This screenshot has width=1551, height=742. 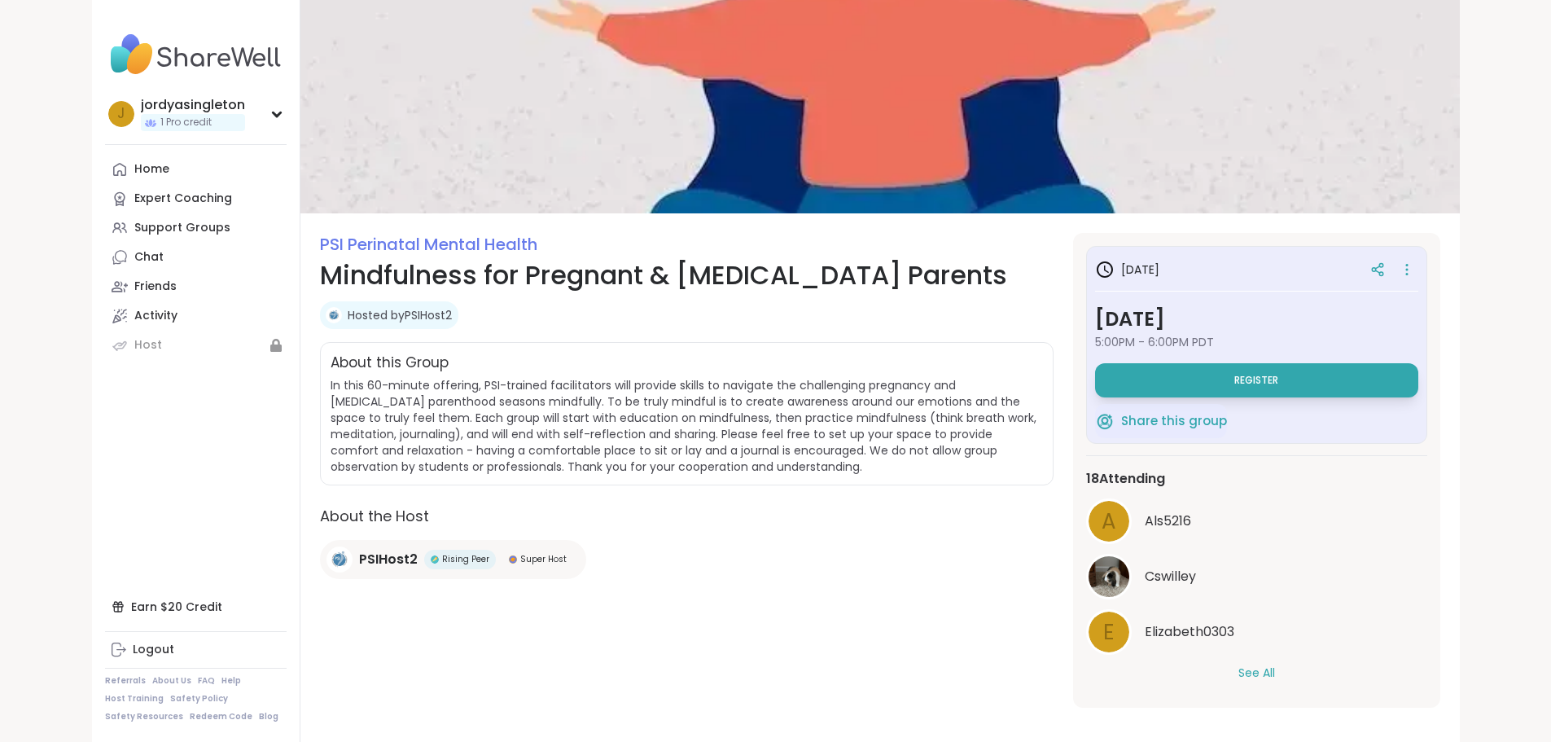 I want to click on span: 5:00PM - 6:00PM PDT, so click(x=1257, y=342).